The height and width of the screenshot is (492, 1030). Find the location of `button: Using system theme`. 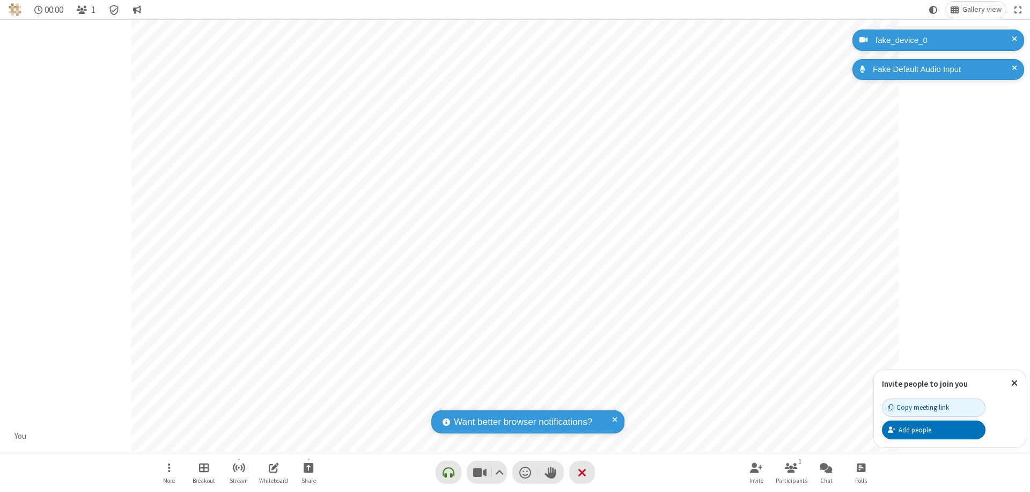

button: Using system theme is located at coordinates (934, 10).